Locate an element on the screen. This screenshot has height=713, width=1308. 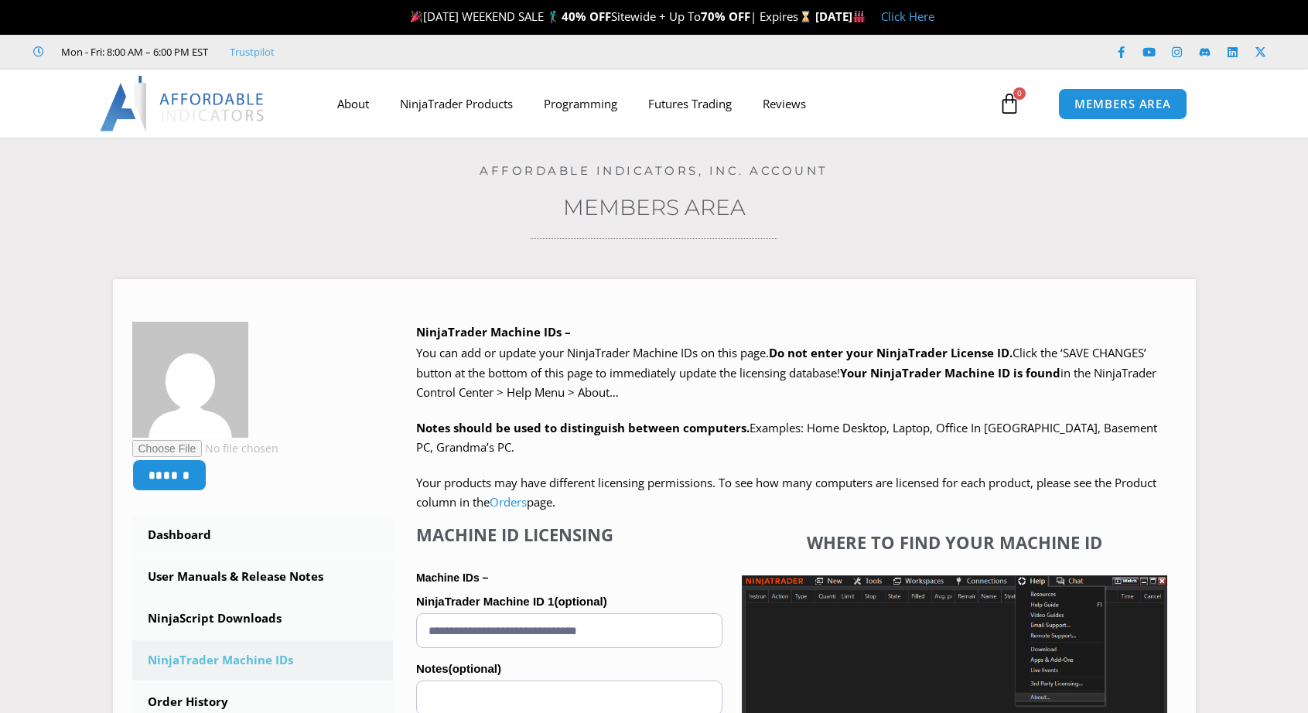
h4: Where to find your Machine ID is located at coordinates (954, 542).